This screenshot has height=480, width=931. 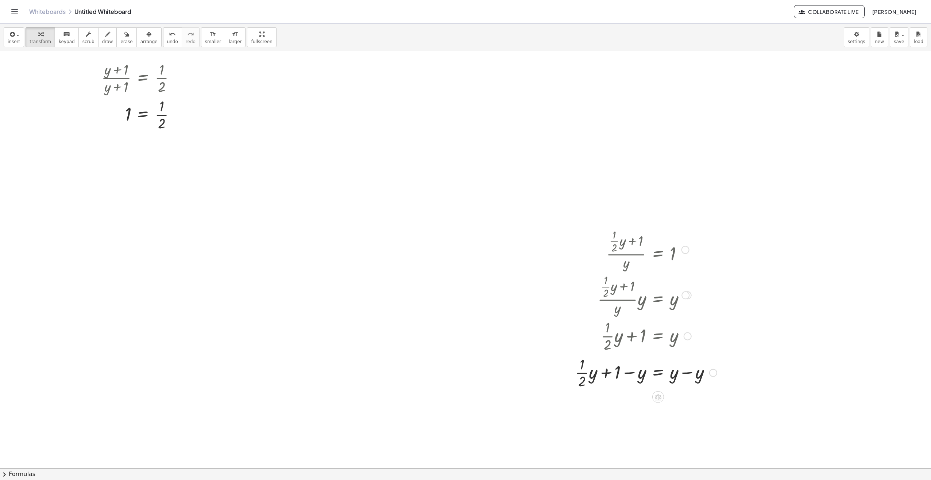 I want to click on button: transform, so click(x=40, y=37).